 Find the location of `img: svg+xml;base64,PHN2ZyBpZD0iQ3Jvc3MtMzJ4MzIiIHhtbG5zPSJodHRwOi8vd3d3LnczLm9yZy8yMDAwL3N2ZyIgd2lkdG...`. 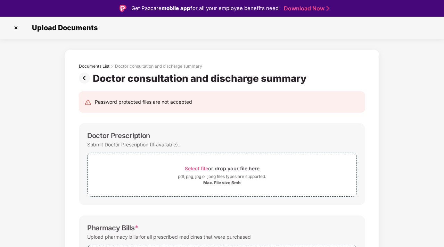

img: svg+xml;base64,PHN2ZyBpZD0iQ3Jvc3MtMzJ4MzIiIHhtbG5zPSJodHRwOi8vd3d3LnczLm9yZy8yMDAwL3N2ZyIgd2lkdG... is located at coordinates (16, 28).